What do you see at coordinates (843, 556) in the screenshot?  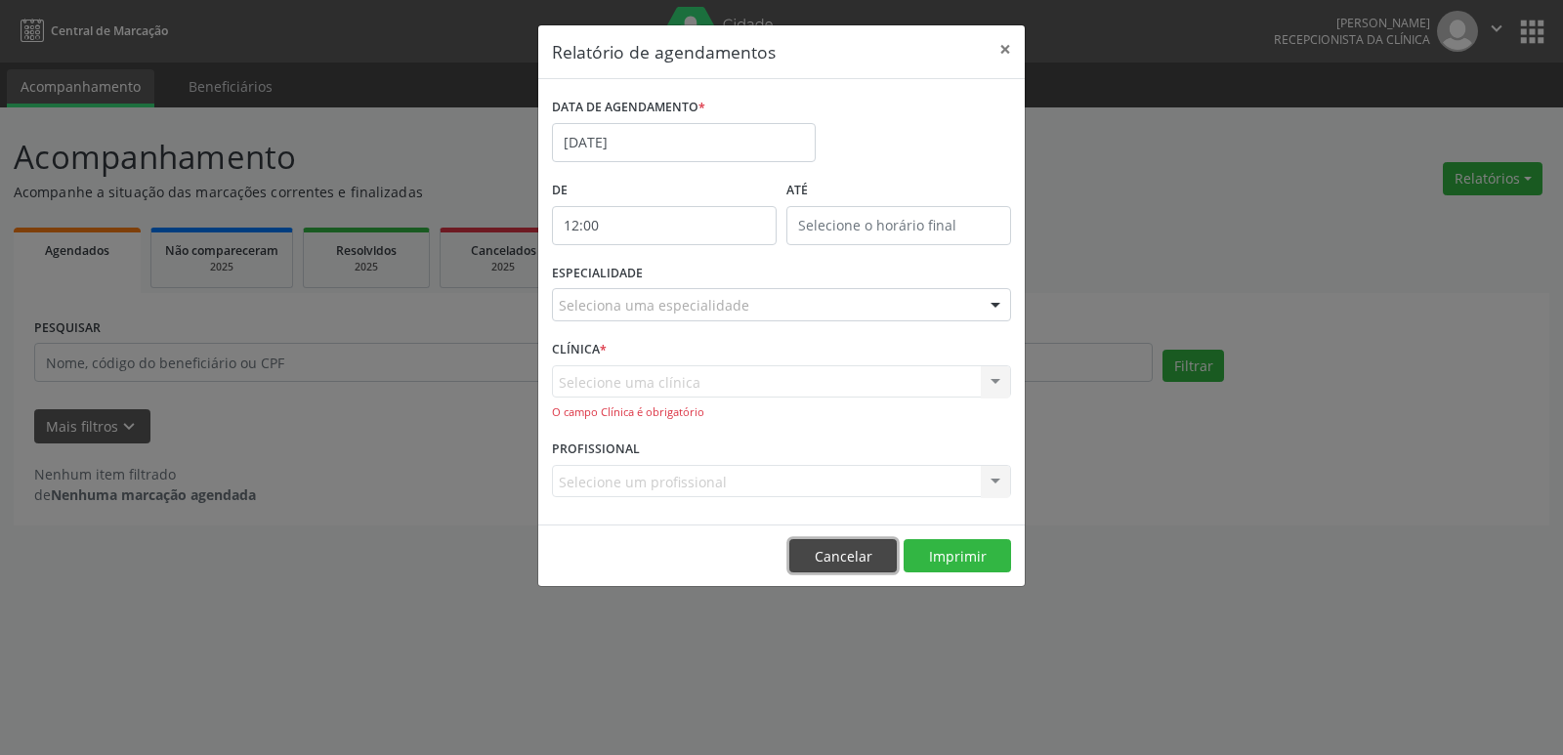 I see `button: Cancelar` at bounding box center [843, 556].